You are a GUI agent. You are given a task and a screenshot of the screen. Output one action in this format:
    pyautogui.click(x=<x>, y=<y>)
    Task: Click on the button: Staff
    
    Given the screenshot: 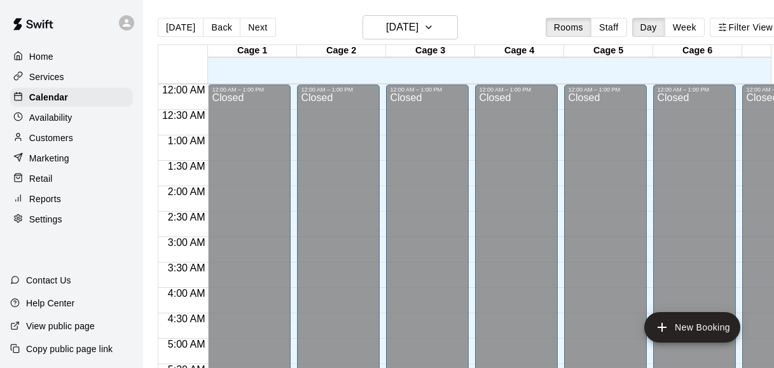 What is the action you would take?
    pyautogui.click(x=608, y=27)
    